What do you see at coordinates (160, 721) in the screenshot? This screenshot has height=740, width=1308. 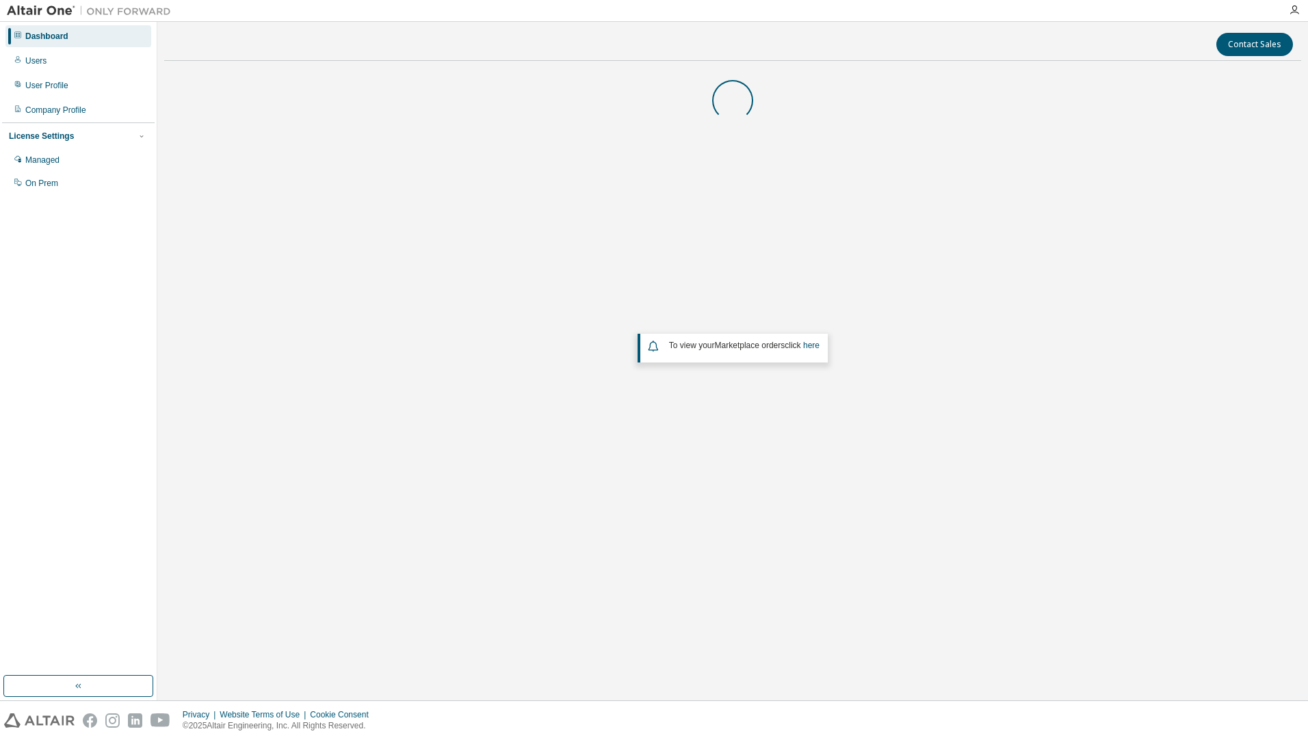 I see `img: youtube.svg` at bounding box center [160, 721].